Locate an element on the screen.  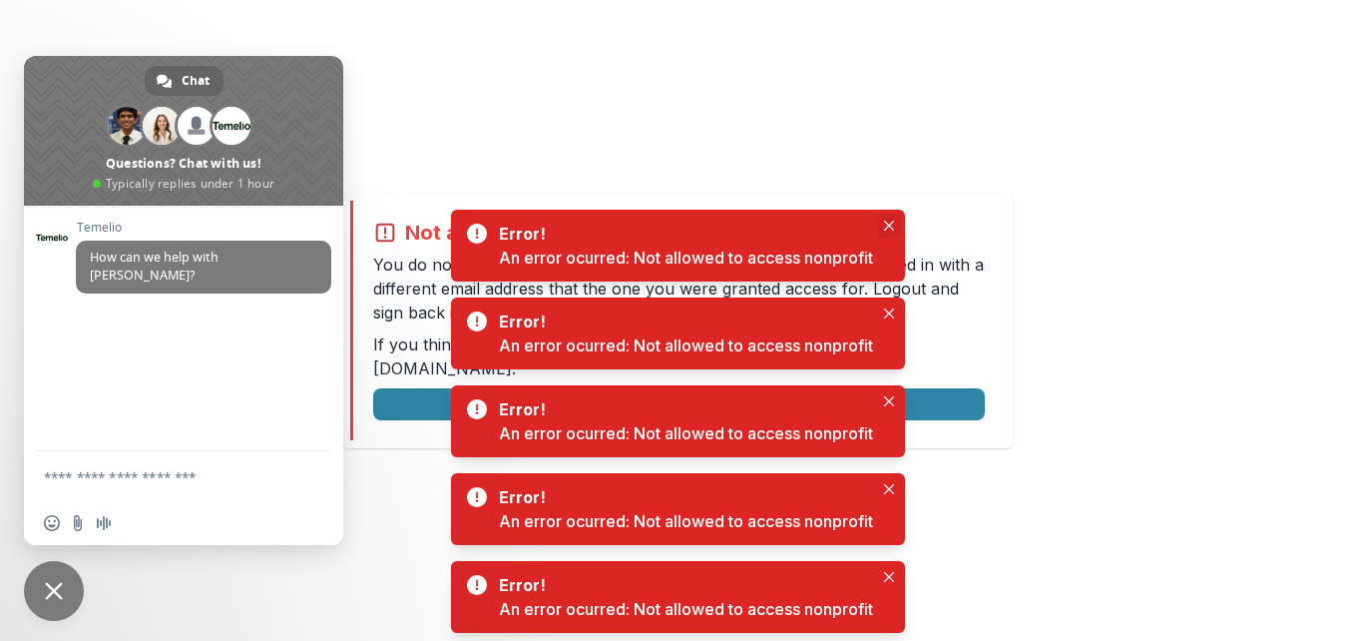
p: You do not have permission to view the page. It is likely that you logged in with a different ema... is located at coordinates (679, 288).